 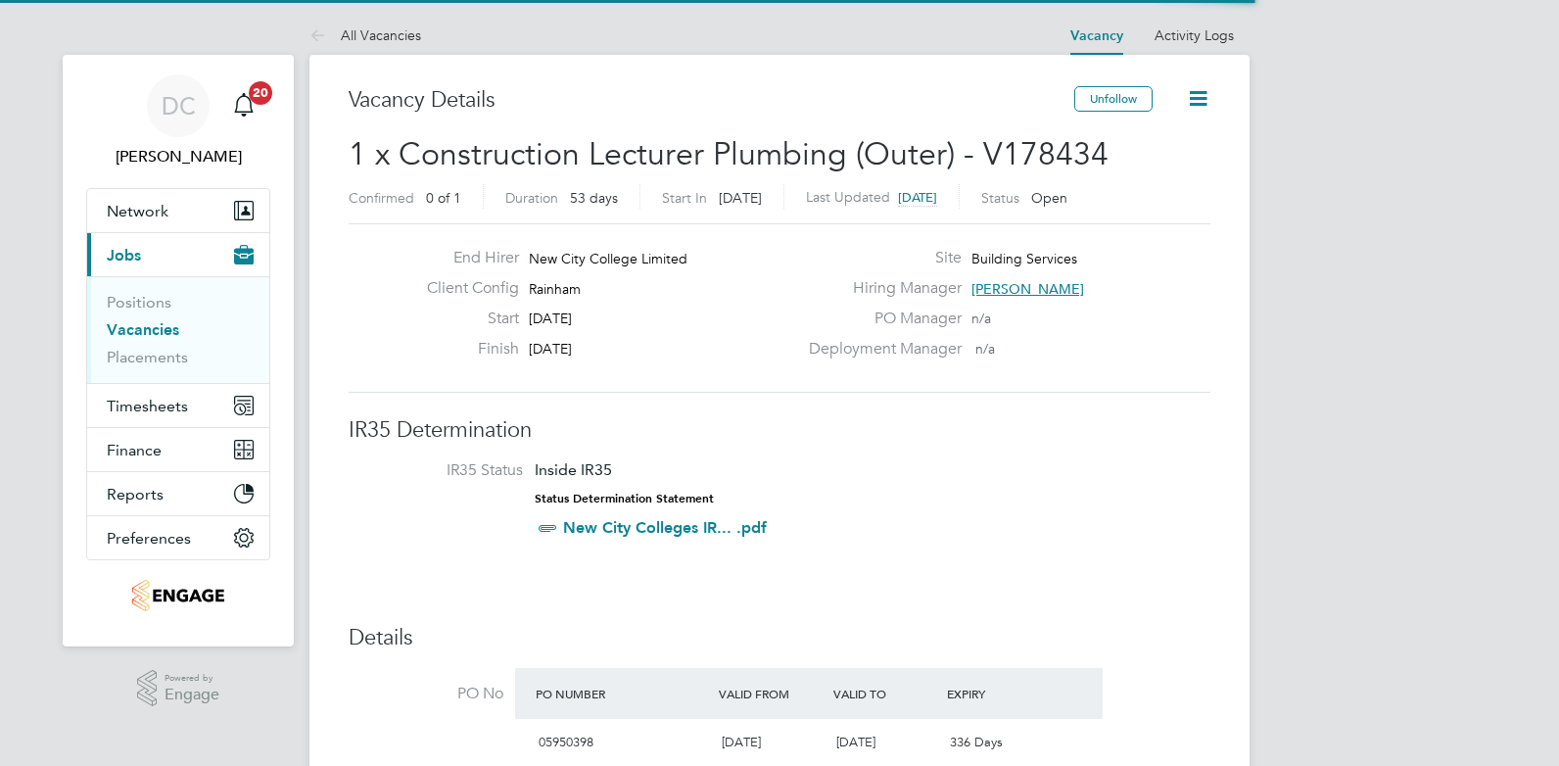 I want to click on span: 53 days, so click(x=594, y=198).